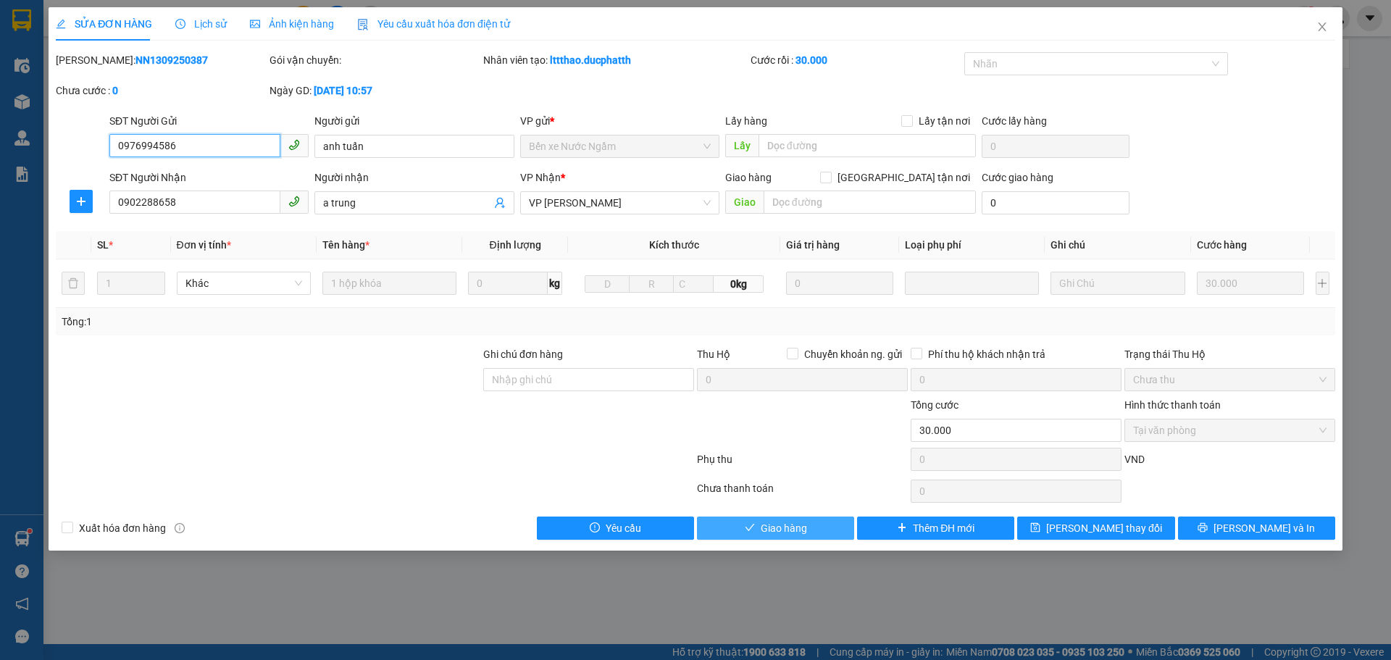 The width and height of the screenshot is (1391, 660). Describe the element at coordinates (1323, 27) in the screenshot. I see `span: close` at that location.